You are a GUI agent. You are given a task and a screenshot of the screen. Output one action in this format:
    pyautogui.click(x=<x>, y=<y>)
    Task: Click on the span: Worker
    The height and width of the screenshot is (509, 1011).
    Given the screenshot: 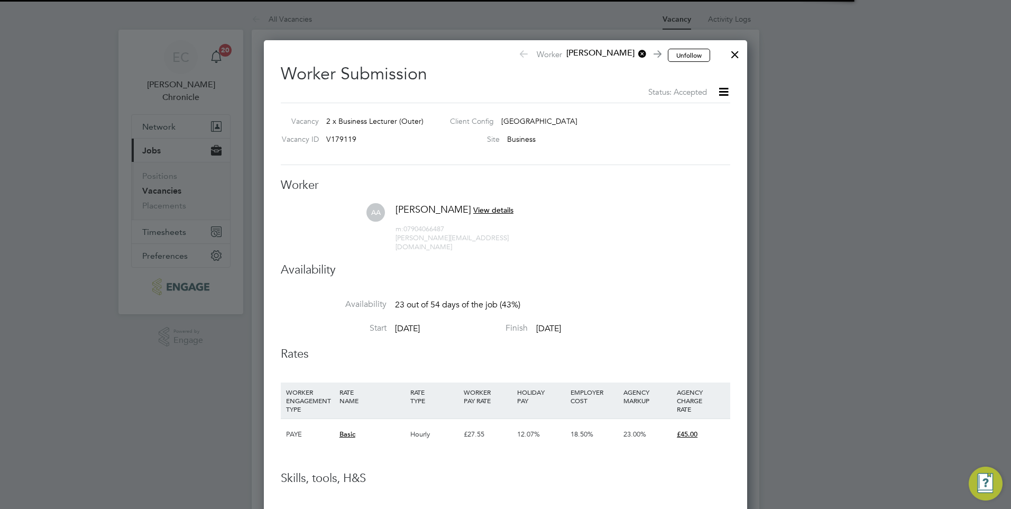 What is the action you would take?
    pyautogui.click(x=589, y=55)
    